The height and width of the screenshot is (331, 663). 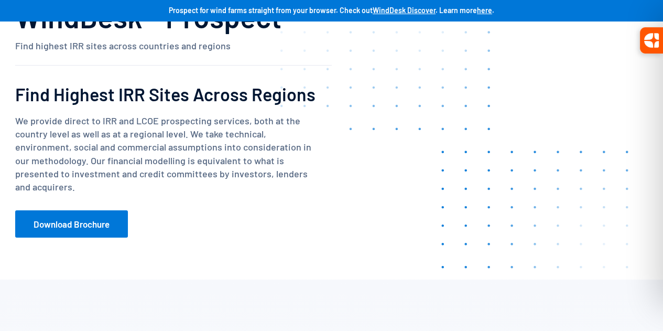 What do you see at coordinates (485, 10) in the screenshot?
I see `a: here` at bounding box center [485, 10].